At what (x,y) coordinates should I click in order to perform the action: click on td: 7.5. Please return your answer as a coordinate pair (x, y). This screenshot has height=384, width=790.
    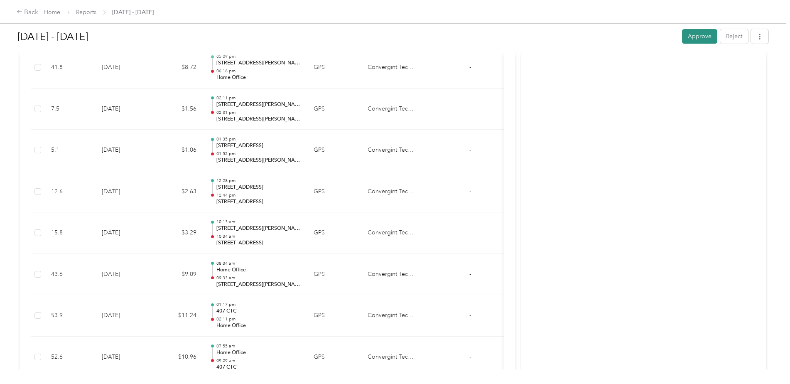
    Looking at the image, I should click on (70, 109).